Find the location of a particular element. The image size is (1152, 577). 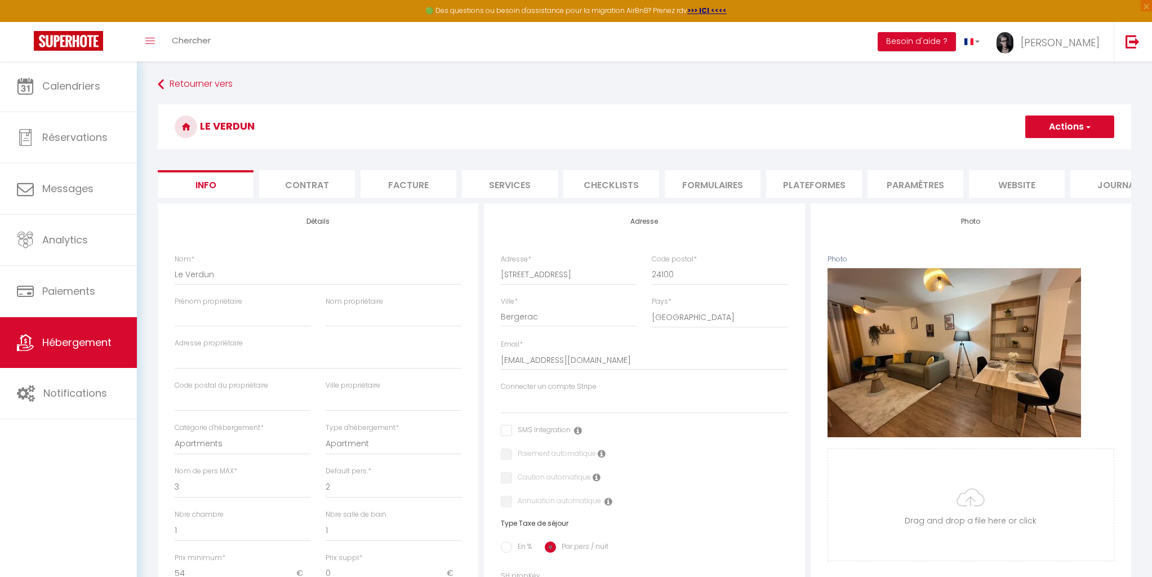

li: Paramètres is located at coordinates (915, 184).